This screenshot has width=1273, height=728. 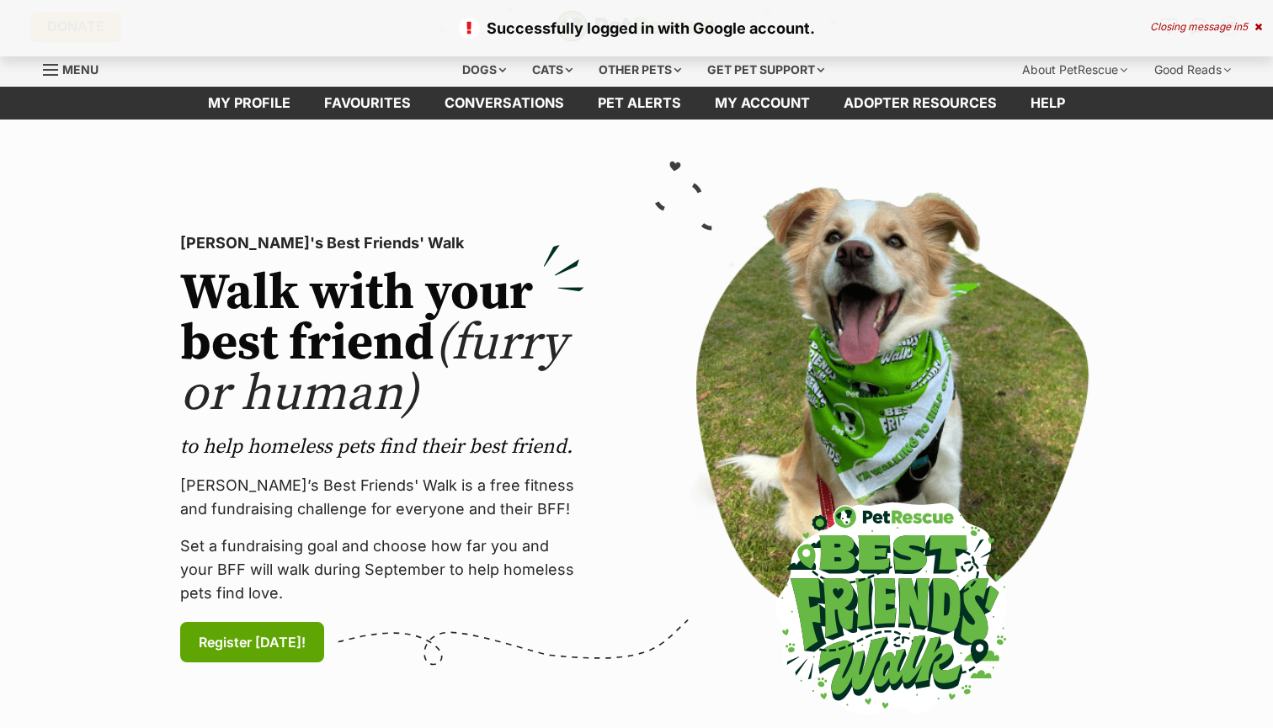 What do you see at coordinates (639, 103) in the screenshot?
I see `a: Pet alerts` at bounding box center [639, 103].